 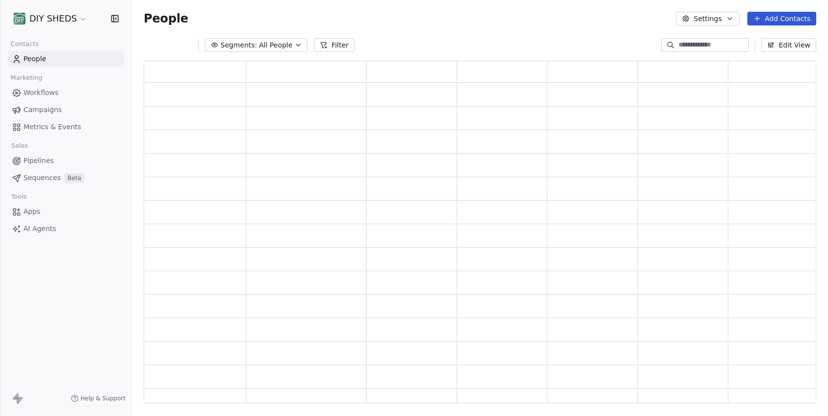 I want to click on span: All People, so click(x=276, y=45).